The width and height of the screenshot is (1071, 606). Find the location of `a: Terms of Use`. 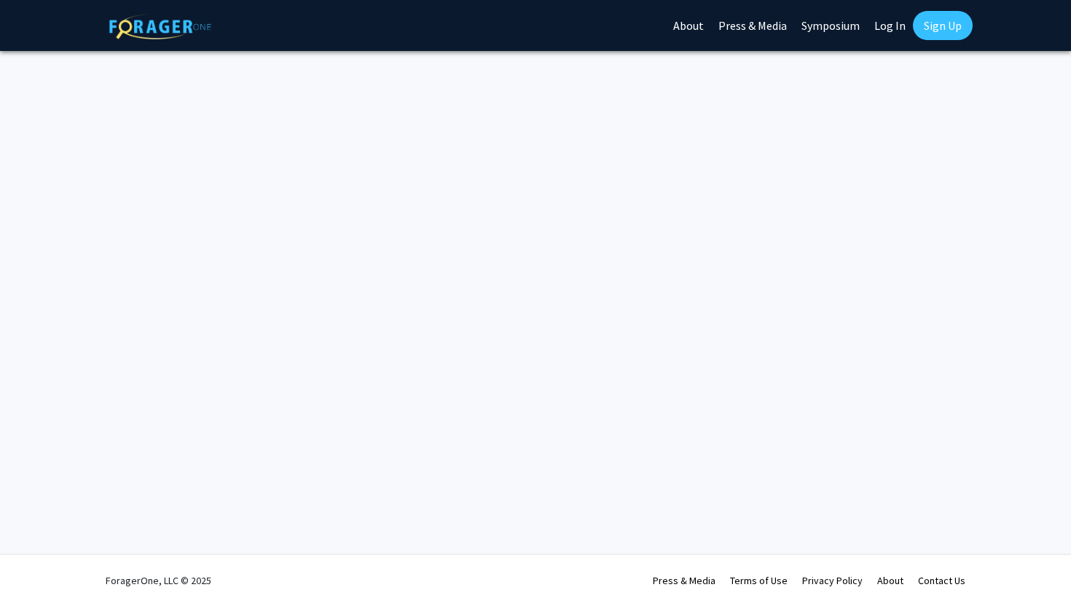

a: Terms of Use is located at coordinates (759, 581).